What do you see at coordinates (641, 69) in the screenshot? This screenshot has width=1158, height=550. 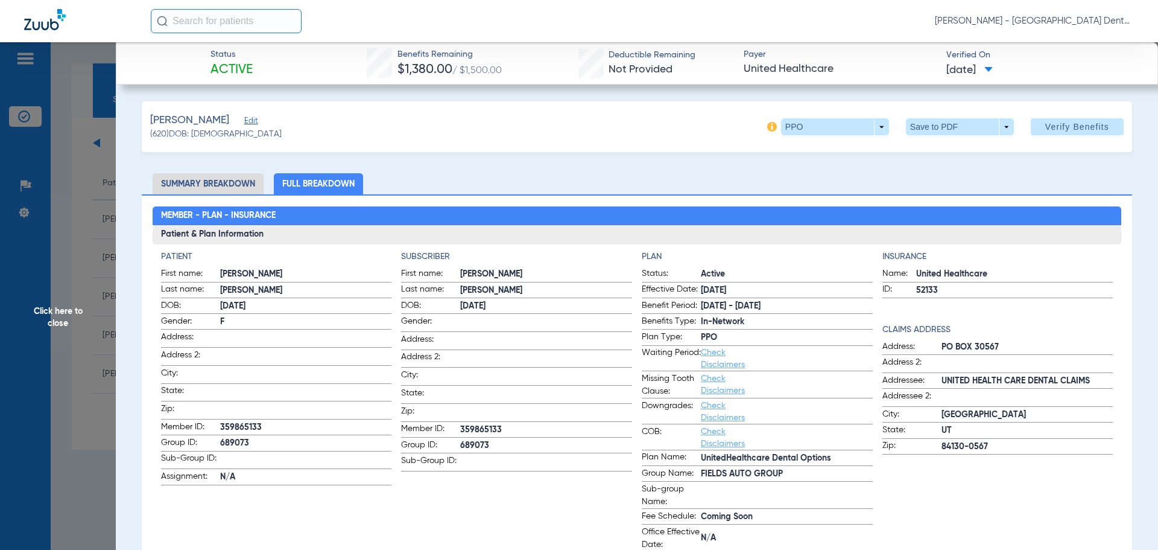 I see `span: Not Provided` at bounding box center [641, 69].